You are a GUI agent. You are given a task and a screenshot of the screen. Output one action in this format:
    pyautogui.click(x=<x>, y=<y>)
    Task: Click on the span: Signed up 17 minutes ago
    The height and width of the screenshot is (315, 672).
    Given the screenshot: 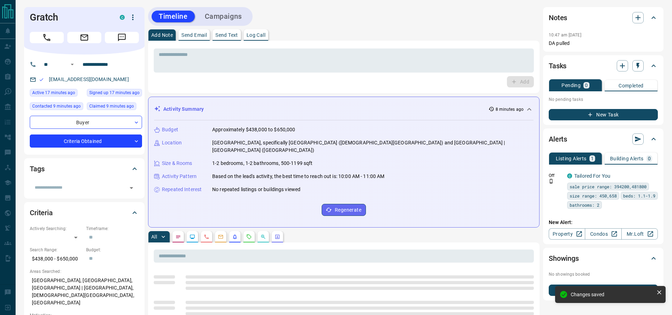 What is the action you would take?
    pyautogui.click(x=114, y=93)
    